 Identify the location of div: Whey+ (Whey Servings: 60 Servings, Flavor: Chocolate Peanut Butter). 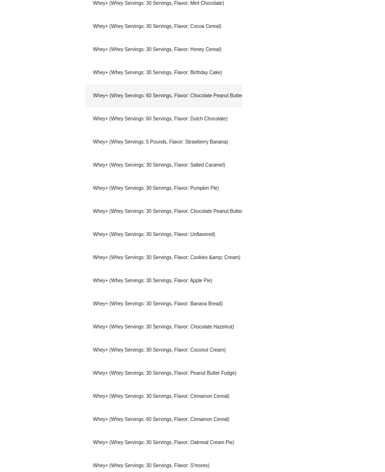
(163, 96).